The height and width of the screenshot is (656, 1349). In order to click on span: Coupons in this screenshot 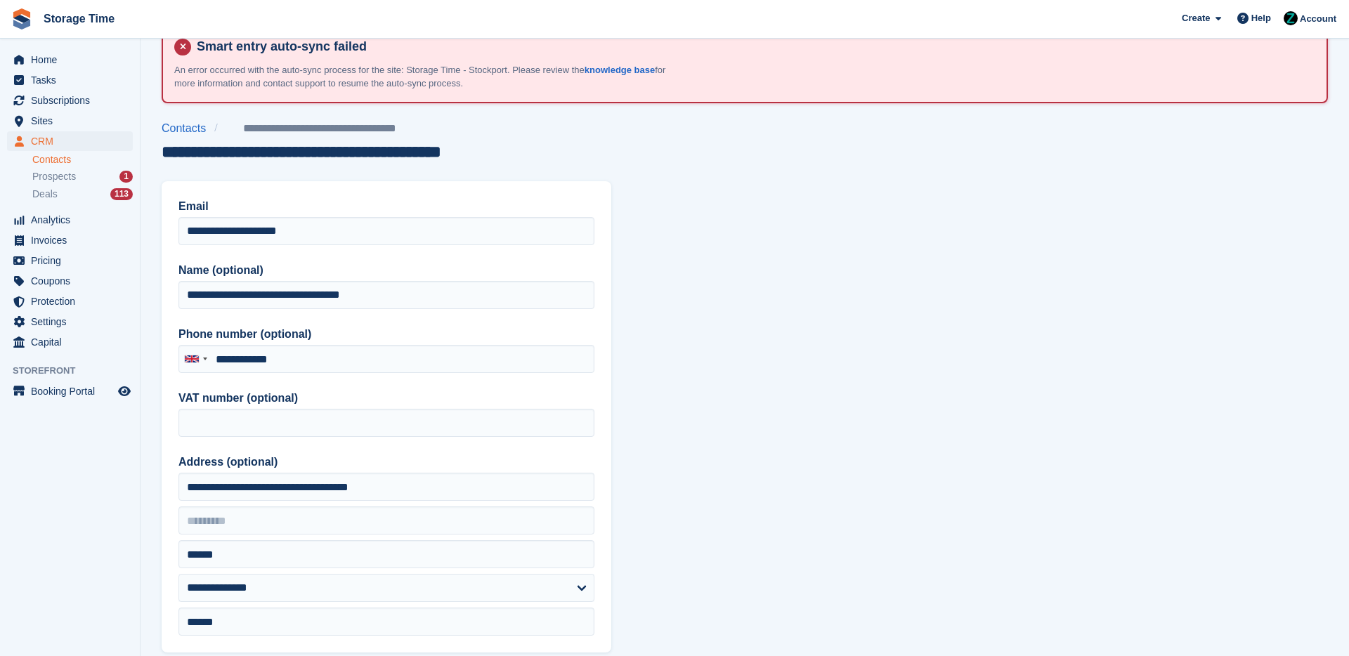, I will do `click(73, 281)`.